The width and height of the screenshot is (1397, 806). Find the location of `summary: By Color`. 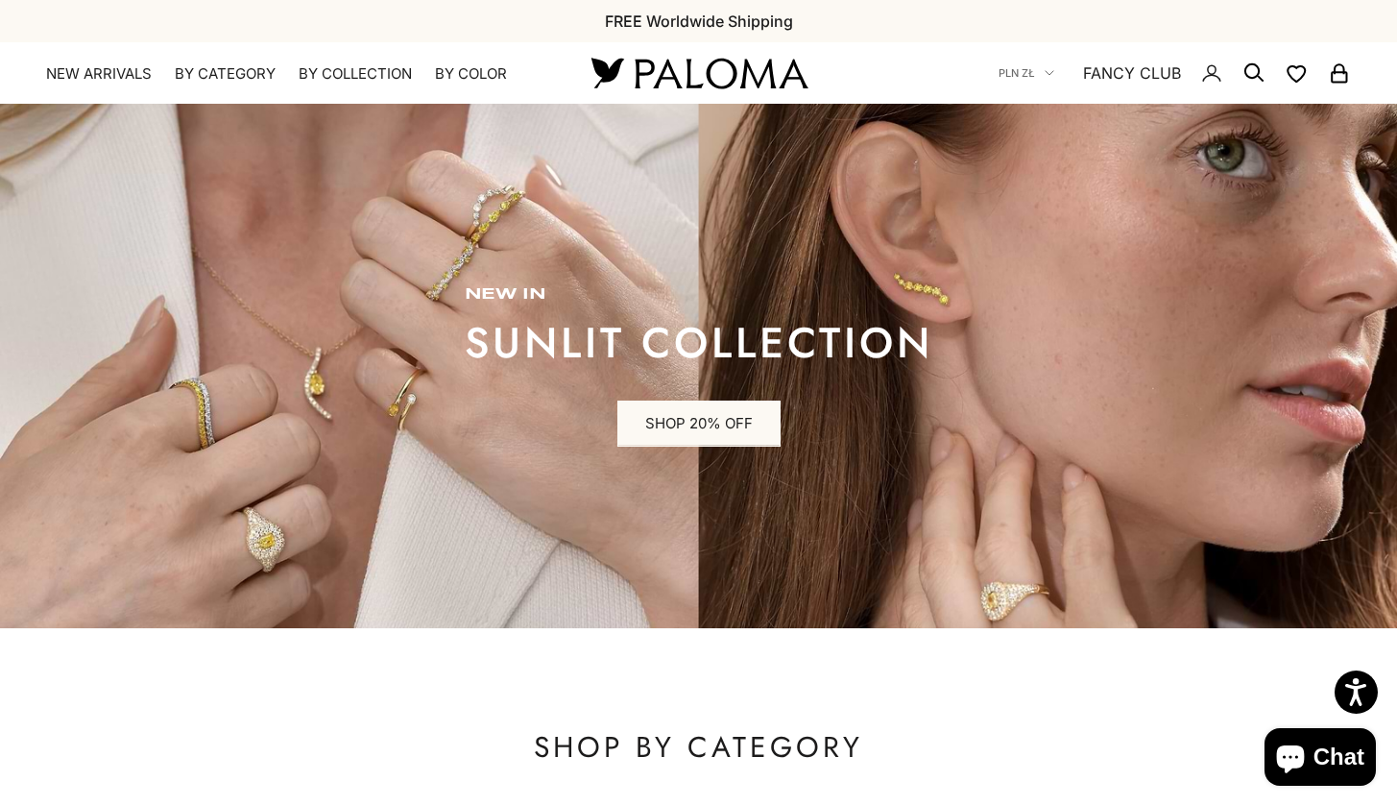

summary: By Color is located at coordinates (471, 74).